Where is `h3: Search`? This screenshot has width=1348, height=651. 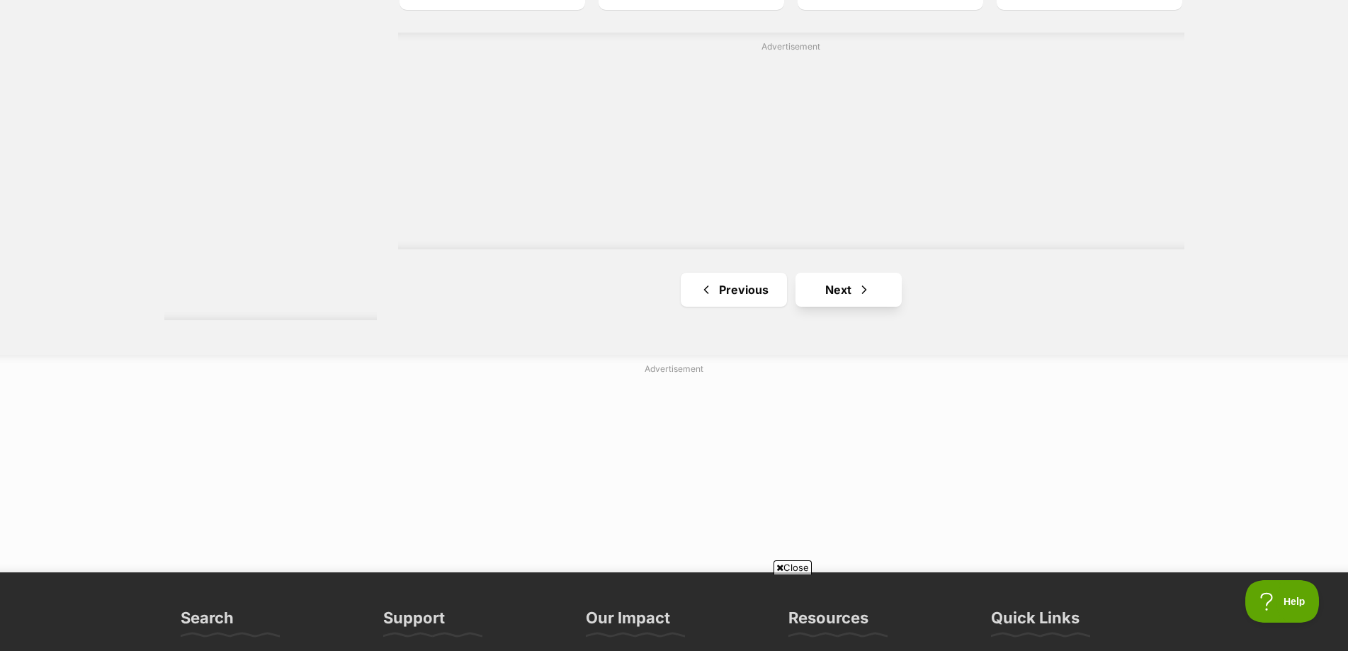
h3: Search is located at coordinates (207, 622).